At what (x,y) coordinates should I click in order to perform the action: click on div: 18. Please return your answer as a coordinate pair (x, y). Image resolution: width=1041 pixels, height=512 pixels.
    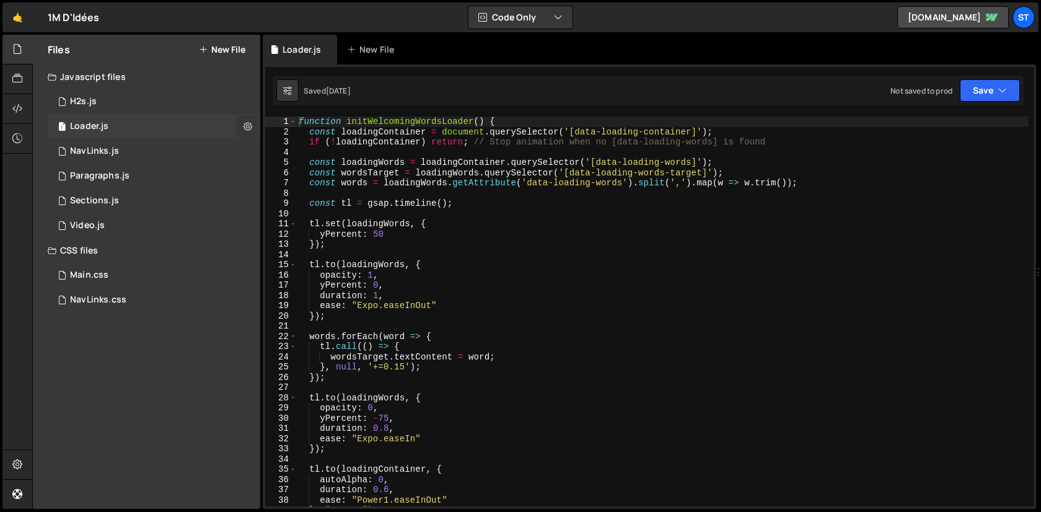
    Looking at the image, I should click on (281, 295).